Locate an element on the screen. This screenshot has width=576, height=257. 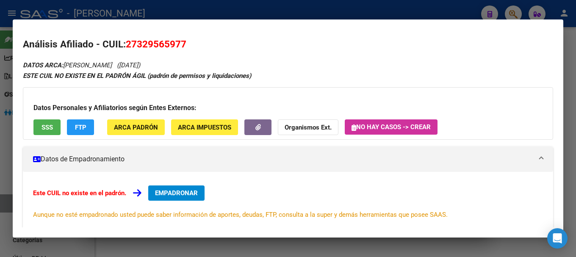
h3: Datos Personales y Afiliatorios según Entes Externos: is located at coordinates (288, 108).